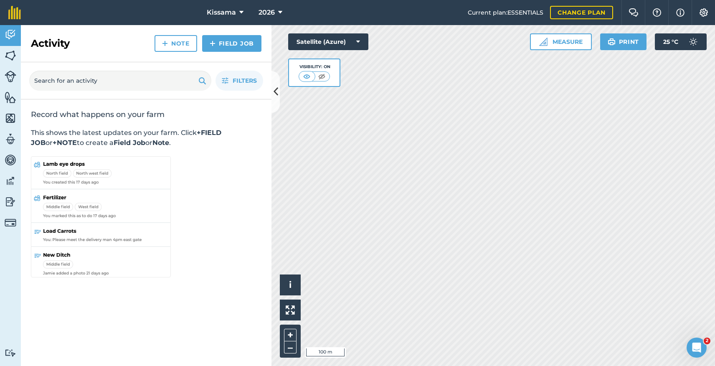 The image size is (715, 366). I want to click on strong: +NOTE, so click(65, 142).